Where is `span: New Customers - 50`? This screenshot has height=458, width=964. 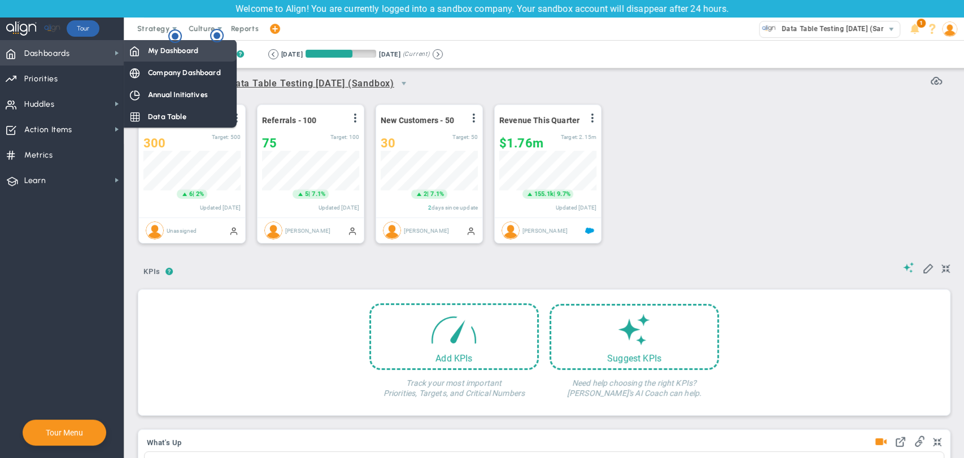 span: New Customers - 50 is located at coordinates (417, 120).